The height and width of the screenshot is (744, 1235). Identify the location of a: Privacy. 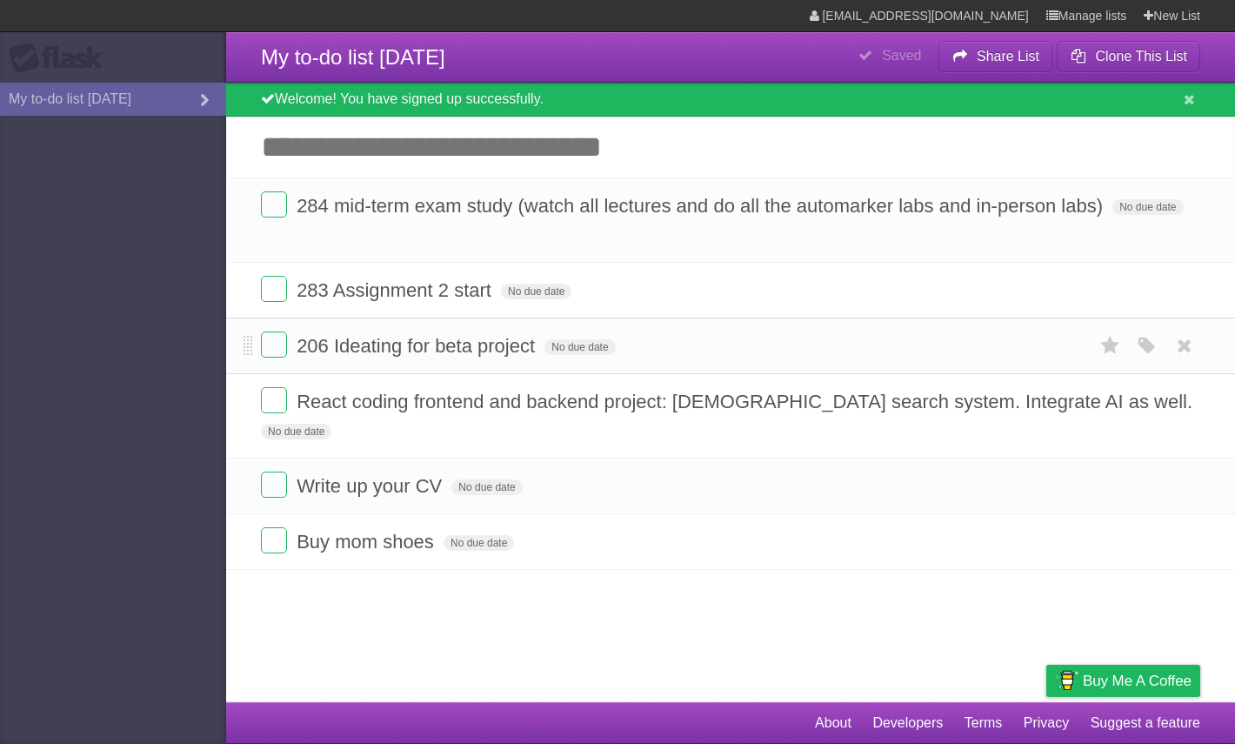
(1047, 723).